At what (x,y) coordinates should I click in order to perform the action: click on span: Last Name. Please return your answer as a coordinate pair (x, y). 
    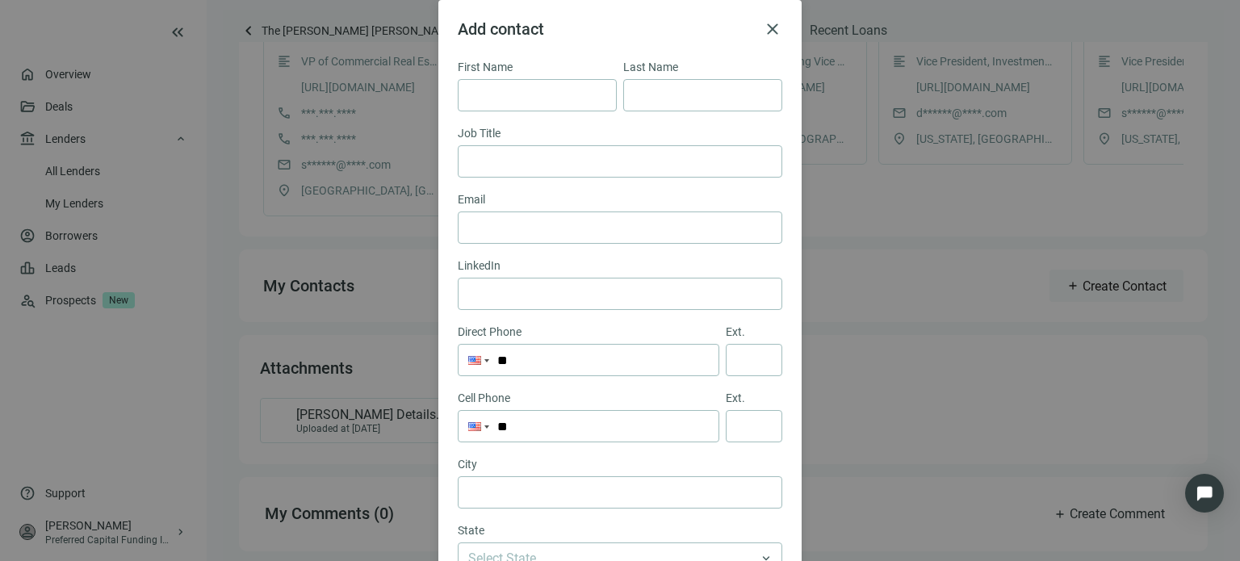
    Looking at the image, I should click on (650, 67).